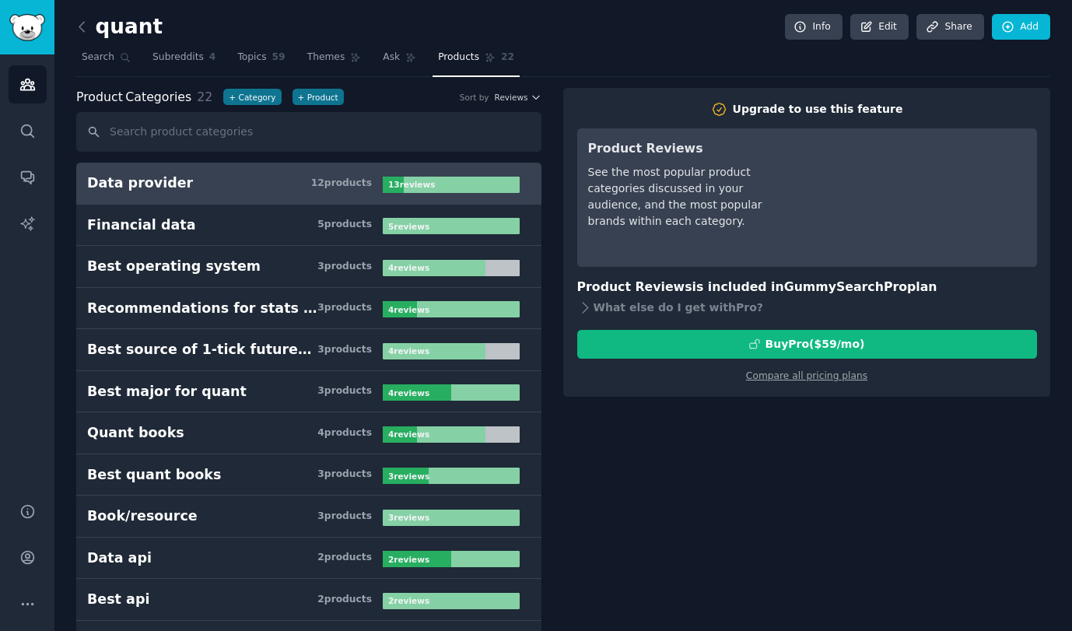  I want to click on a: Share, so click(950, 27).